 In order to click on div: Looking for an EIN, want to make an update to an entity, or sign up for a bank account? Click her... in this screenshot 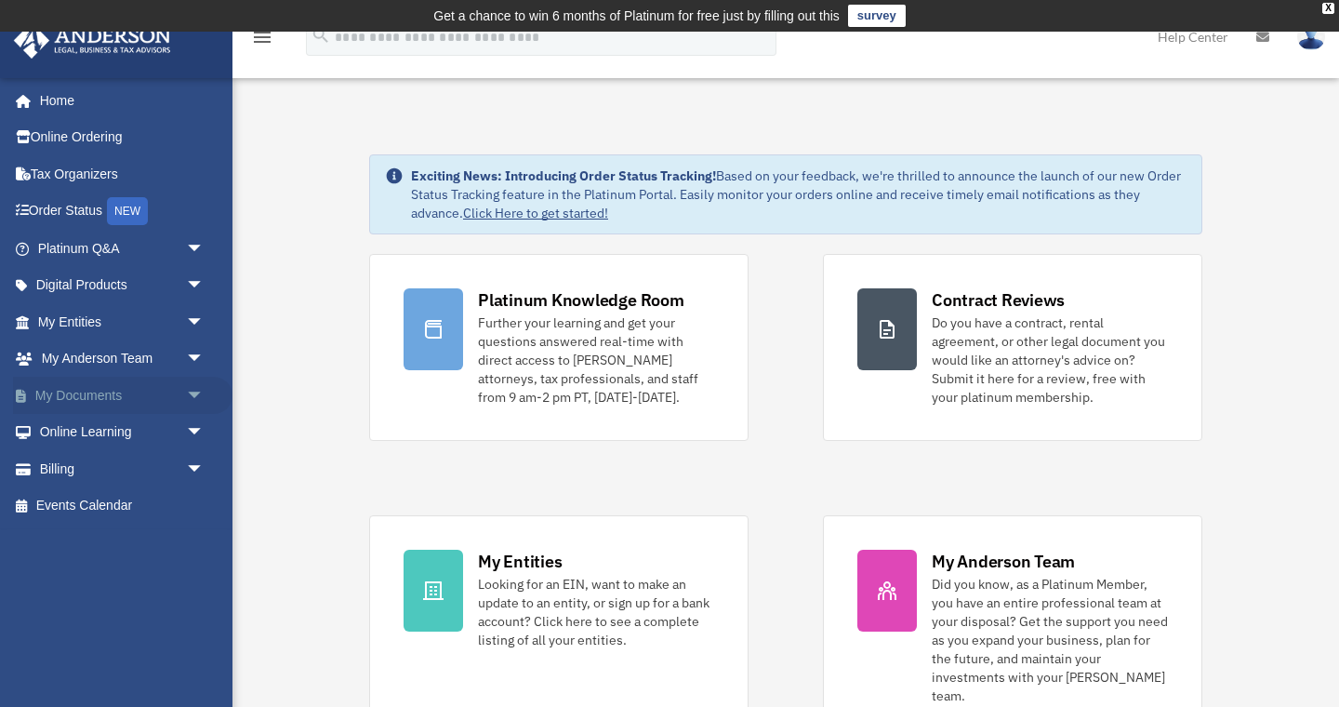, I will do `click(596, 612)`.